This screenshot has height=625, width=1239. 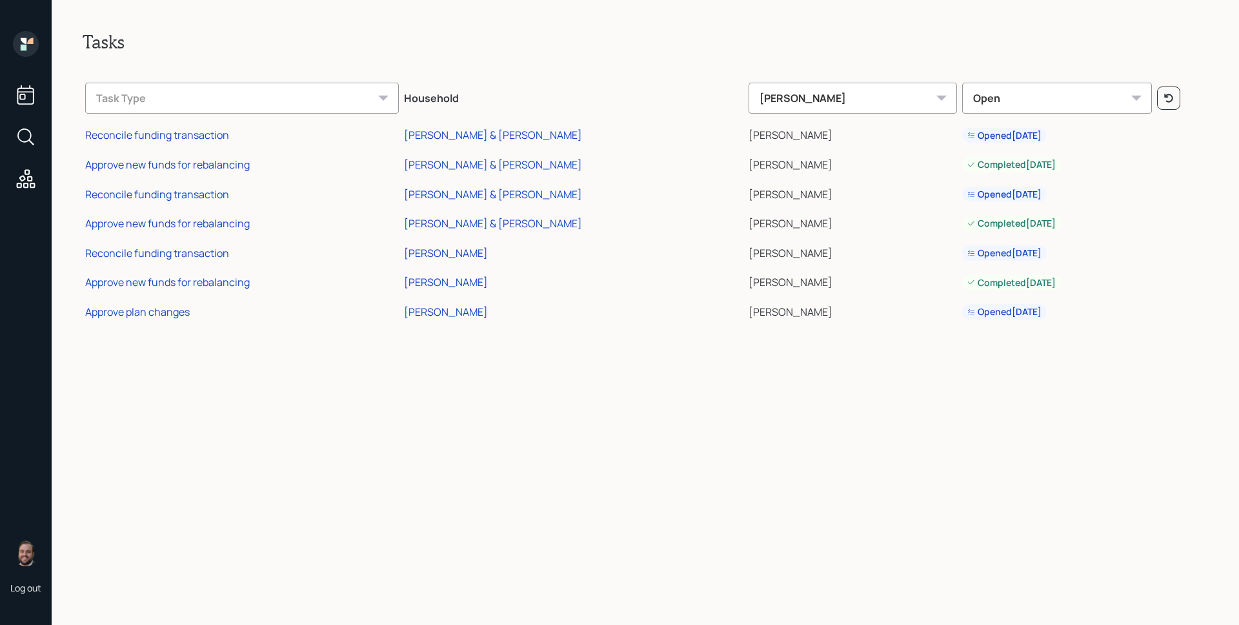 I want to click on h2: Tasks, so click(x=645, y=42).